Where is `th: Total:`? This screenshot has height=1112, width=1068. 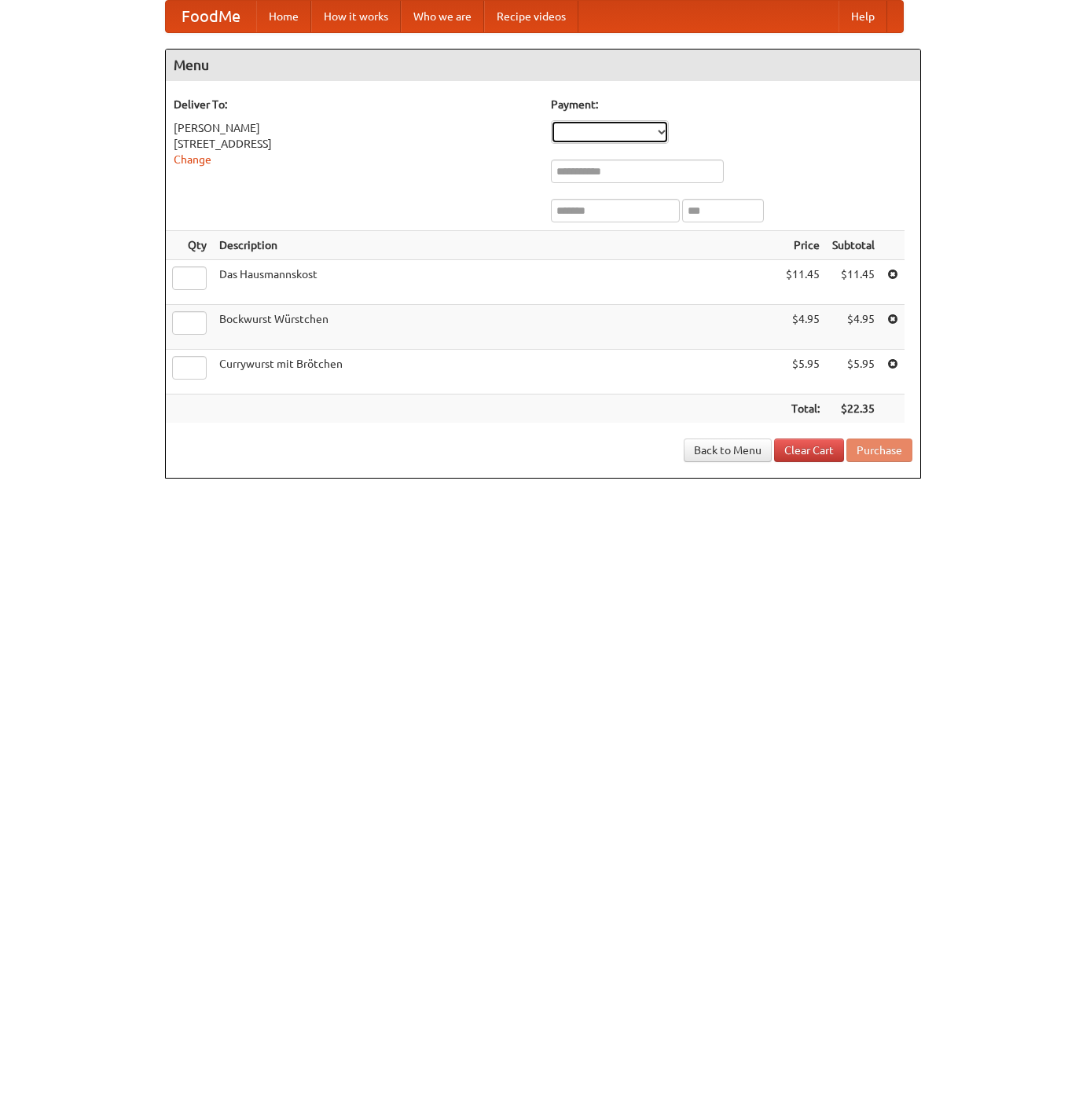
th: Total: is located at coordinates (802, 409).